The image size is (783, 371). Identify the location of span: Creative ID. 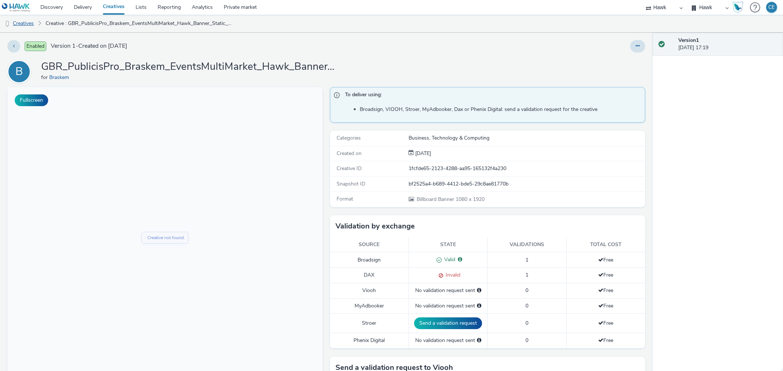
(349, 168).